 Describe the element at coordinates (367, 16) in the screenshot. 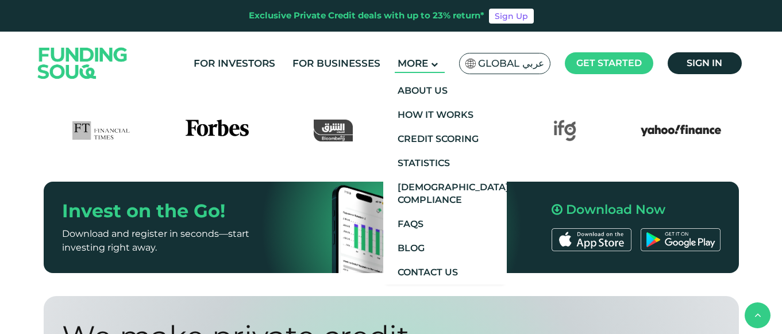

I see `div: Exclusive Private Credit deals with up to 23% return*` at that location.